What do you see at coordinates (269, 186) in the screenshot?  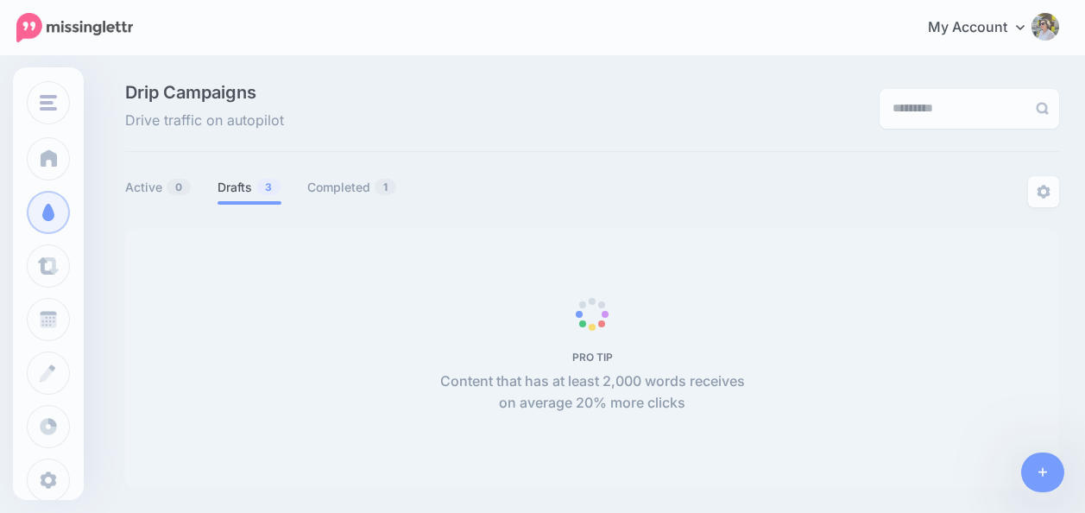 I see `span: 3` at bounding box center [269, 186].